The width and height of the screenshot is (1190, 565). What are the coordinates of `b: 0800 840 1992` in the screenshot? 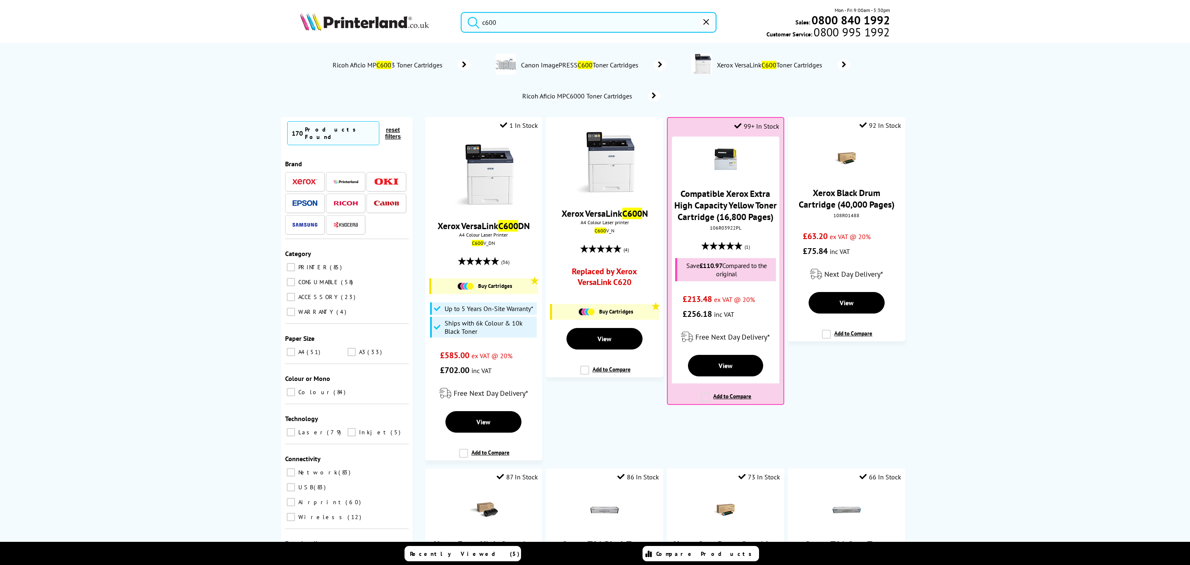 It's located at (851, 20).